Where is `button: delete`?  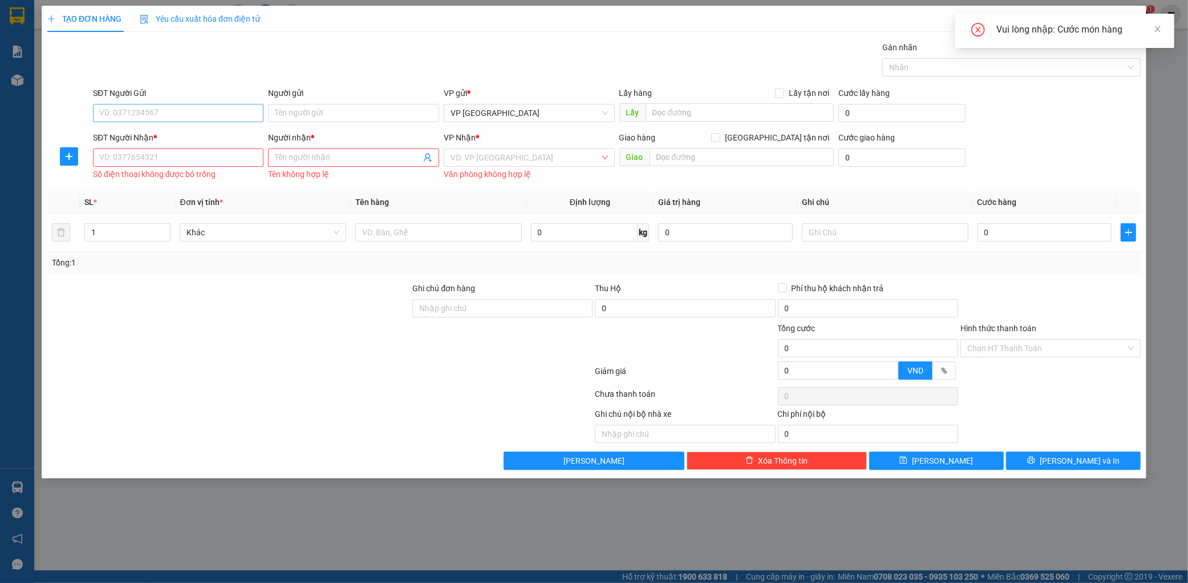 button: delete is located at coordinates (61, 232).